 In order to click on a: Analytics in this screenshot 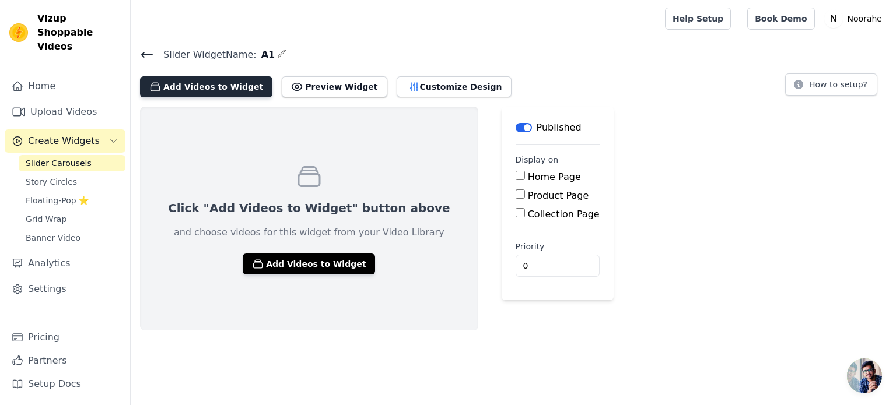, I will do `click(65, 264)`.